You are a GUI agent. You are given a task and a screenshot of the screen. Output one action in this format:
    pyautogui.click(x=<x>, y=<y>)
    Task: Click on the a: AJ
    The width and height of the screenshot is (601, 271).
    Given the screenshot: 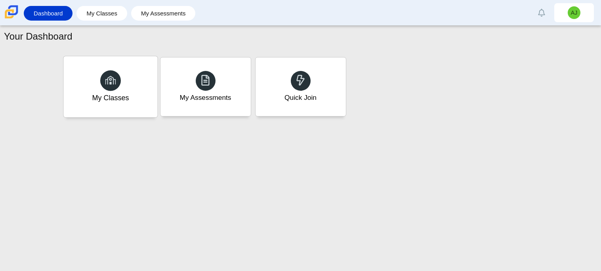 What is the action you would take?
    pyautogui.click(x=574, y=13)
    